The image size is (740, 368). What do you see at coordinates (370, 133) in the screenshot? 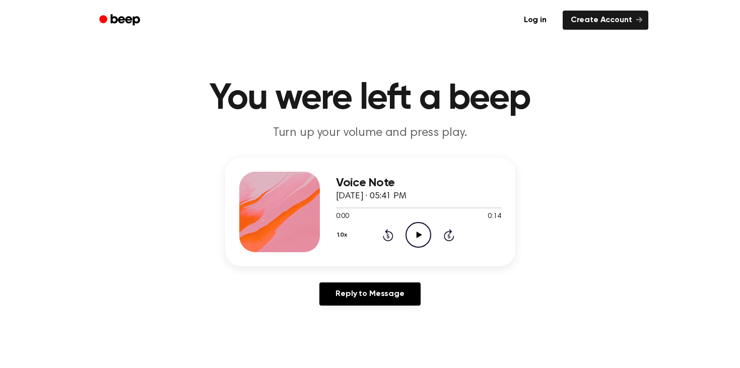
I see `p: Turn up your volume and press play.` at bounding box center [370, 133].